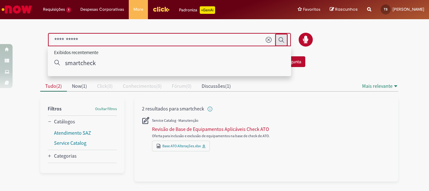 This screenshot has width=429, height=191. Describe the element at coordinates (54, 9) in the screenshot. I see `span: Requisições` at that location.